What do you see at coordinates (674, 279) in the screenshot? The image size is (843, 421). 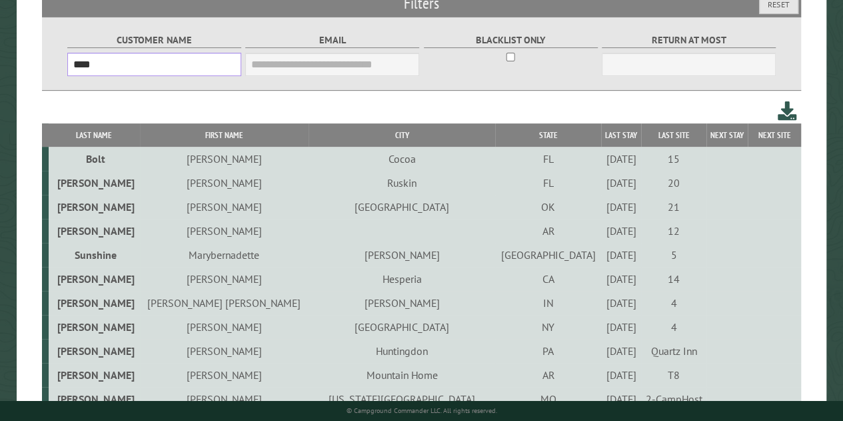 I see `td: 14` at bounding box center [674, 279].